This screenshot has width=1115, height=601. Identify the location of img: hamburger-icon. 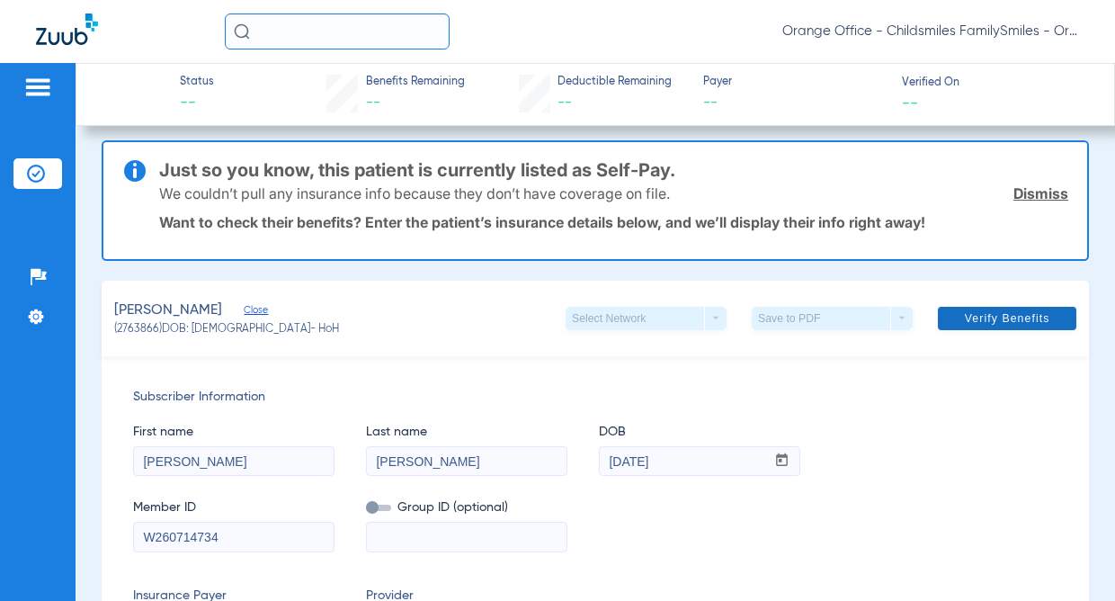
(38, 87).